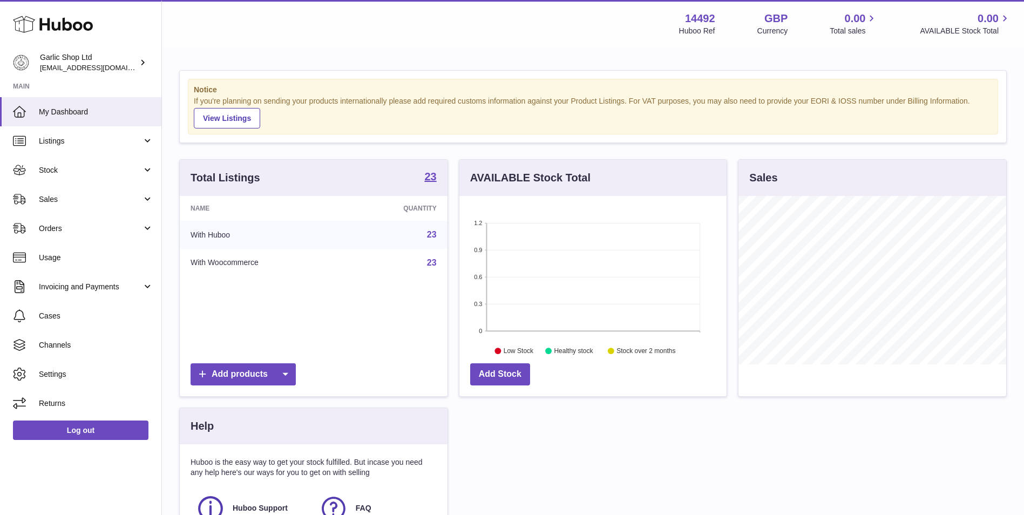 Image resolution: width=1024 pixels, height=515 pixels. Describe the element at coordinates (776, 18) in the screenshot. I see `strong: GBP` at that location.